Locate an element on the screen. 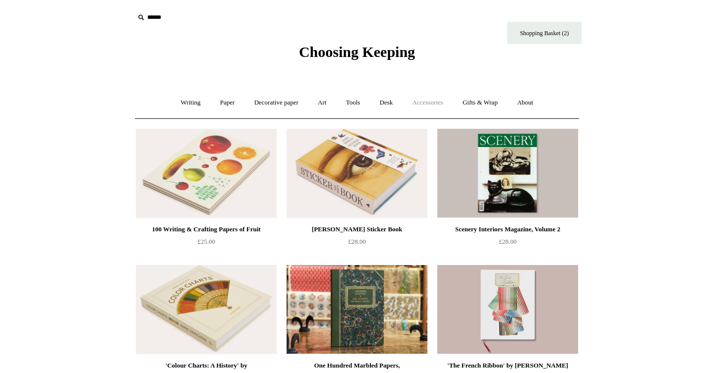 Image resolution: width=714 pixels, height=373 pixels. a: About is located at coordinates (525, 103).